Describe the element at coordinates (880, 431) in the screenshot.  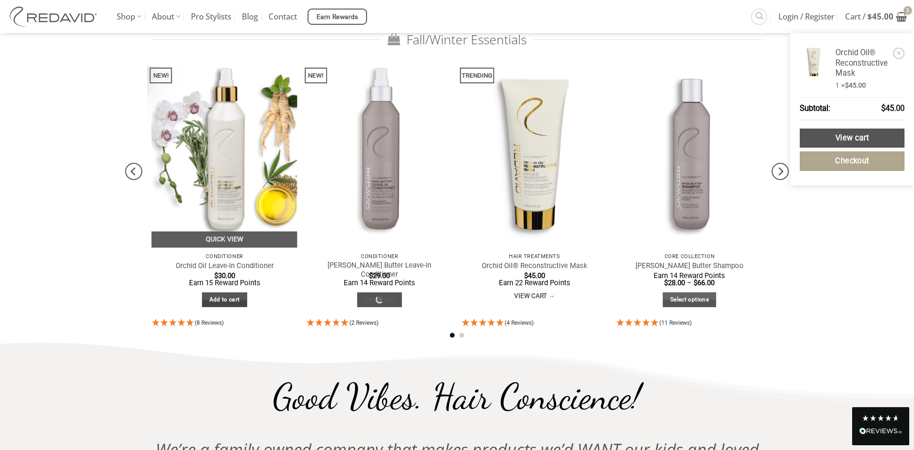
I see `img: REVIEWS.io` at that location.